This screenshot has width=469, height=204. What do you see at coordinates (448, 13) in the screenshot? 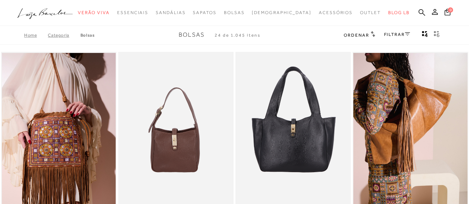
I see `button: 0` at bounding box center [448, 13].